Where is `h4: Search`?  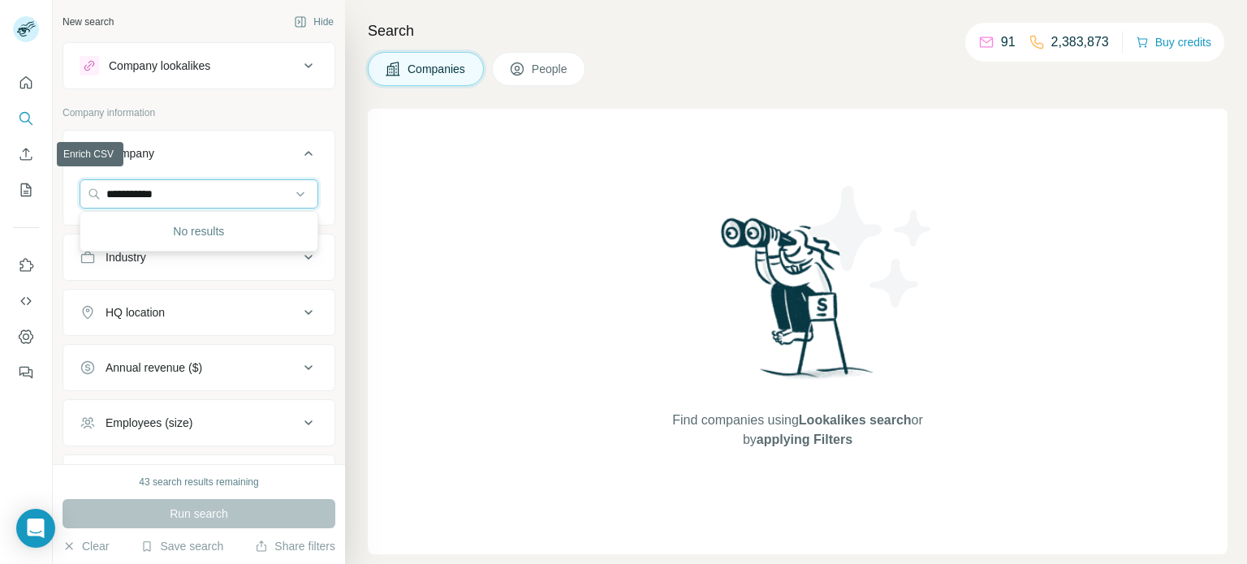 h4: Search is located at coordinates (797, 31).